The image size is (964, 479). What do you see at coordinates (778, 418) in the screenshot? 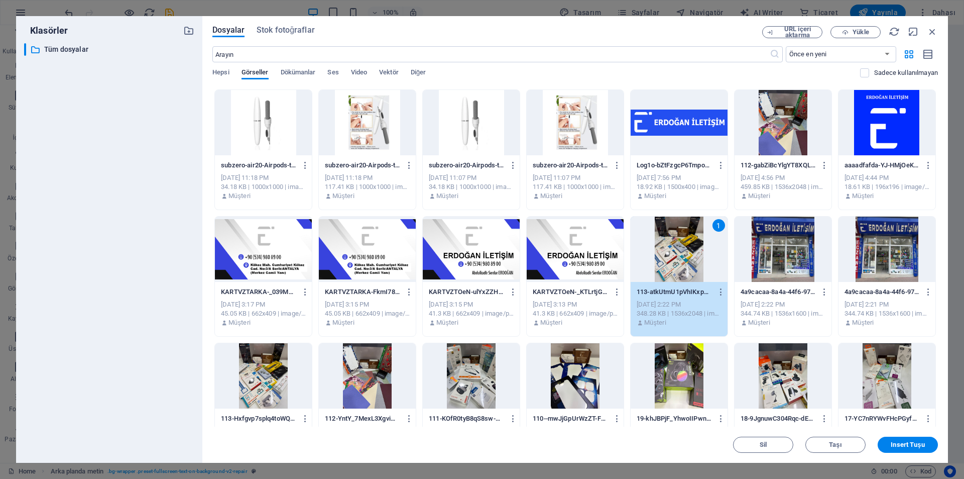
I see `p: 18-9JgnuwC304Rqc-dEGxC-qw.jpeg` at bounding box center [778, 418].